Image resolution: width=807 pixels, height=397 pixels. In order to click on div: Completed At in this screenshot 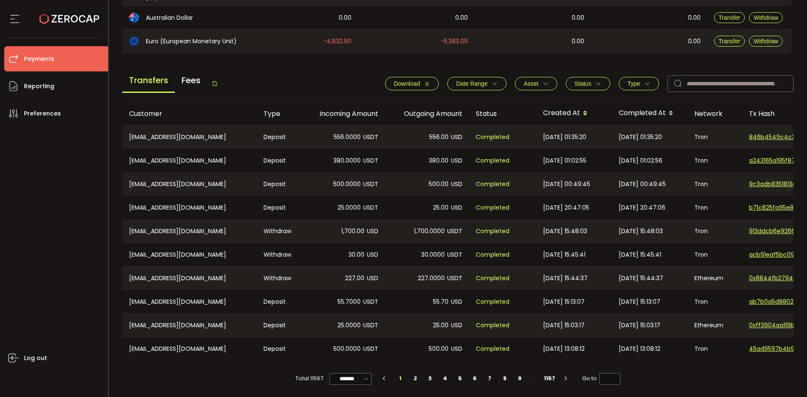, I will do `click(649, 113)`.